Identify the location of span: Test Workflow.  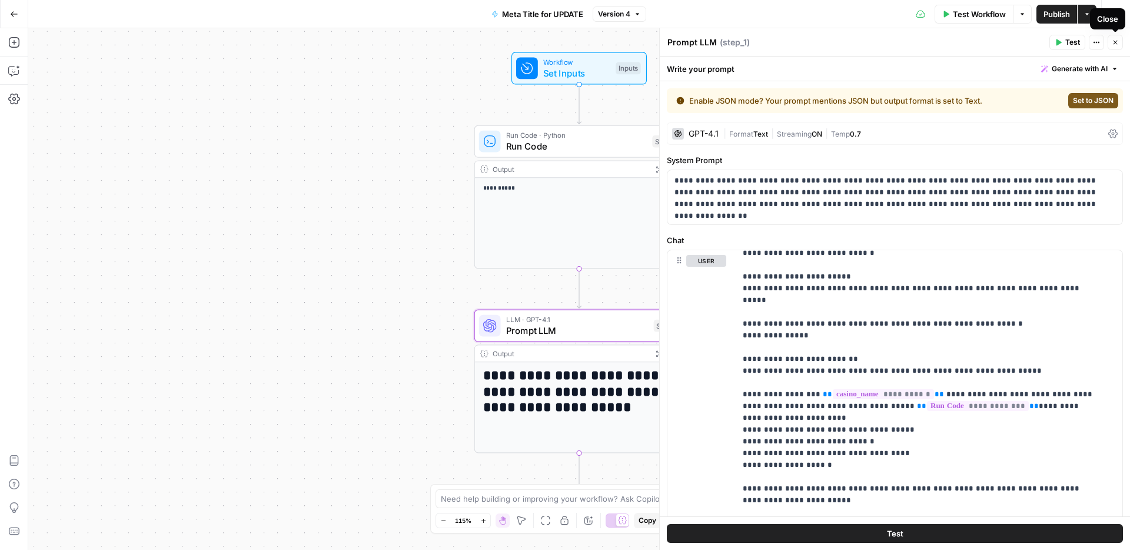
(979, 14).